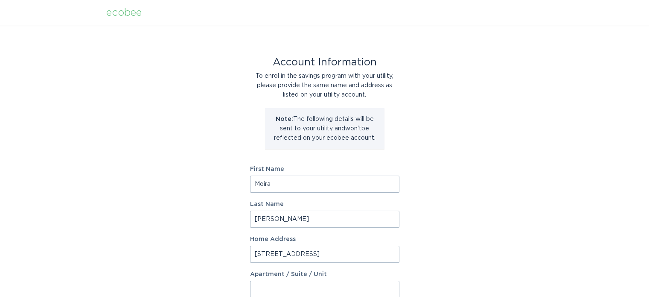  Describe the element at coordinates (325, 169) in the screenshot. I see `label: First Name` at that location.